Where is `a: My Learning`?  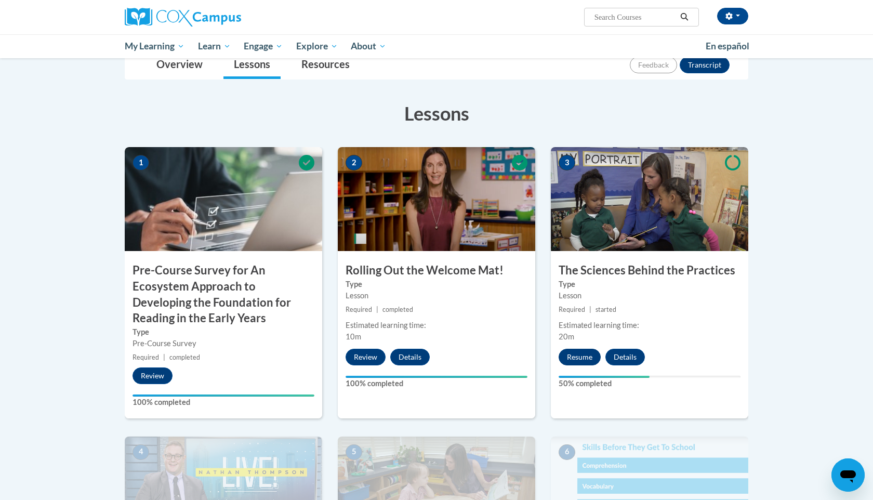 a: My Learning is located at coordinates (154, 46).